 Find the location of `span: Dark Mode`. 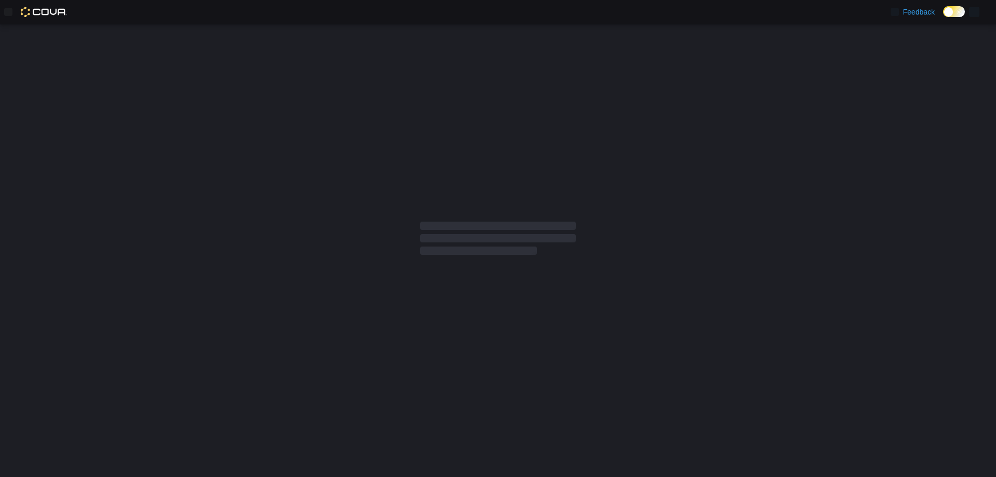

span: Dark Mode is located at coordinates (943, 17).